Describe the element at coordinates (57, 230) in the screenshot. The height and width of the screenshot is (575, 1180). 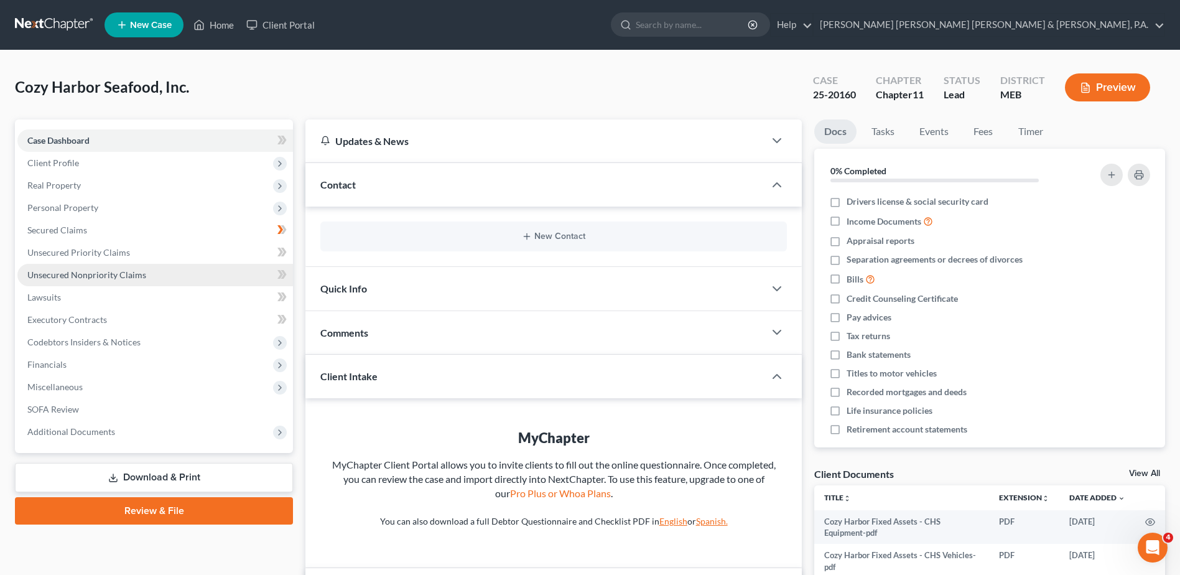
I see `span: Secured Claims` at that location.